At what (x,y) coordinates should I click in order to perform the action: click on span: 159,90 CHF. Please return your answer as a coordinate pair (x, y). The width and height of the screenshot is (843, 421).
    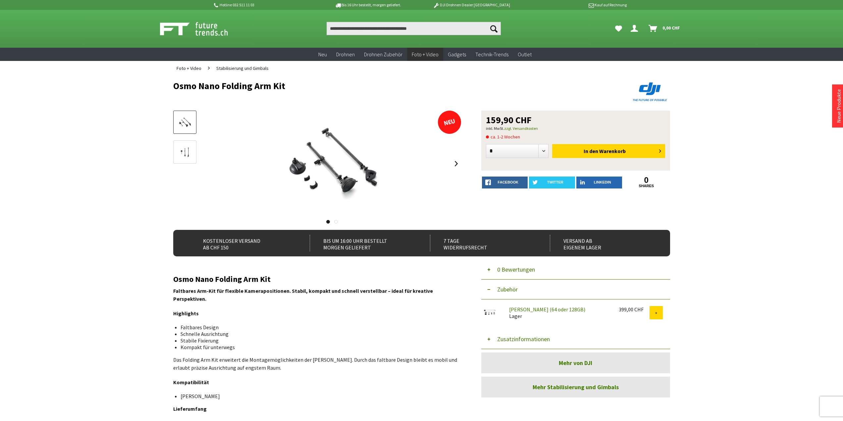
    Looking at the image, I should click on (509, 120).